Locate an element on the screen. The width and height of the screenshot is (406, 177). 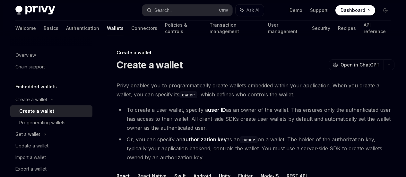
span: Privy enables you to programmatically create wallets embedded within your application. When you c... is located at coordinates (256, 90).